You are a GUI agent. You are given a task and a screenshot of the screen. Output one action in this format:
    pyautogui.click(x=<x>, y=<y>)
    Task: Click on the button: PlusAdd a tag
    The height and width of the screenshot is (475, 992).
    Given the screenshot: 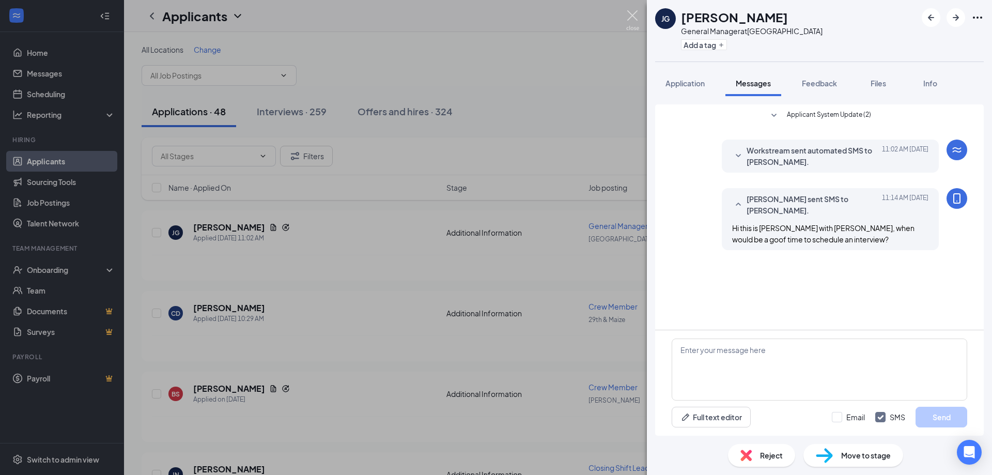 What is the action you would take?
    pyautogui.click(x=704, y=44)
    